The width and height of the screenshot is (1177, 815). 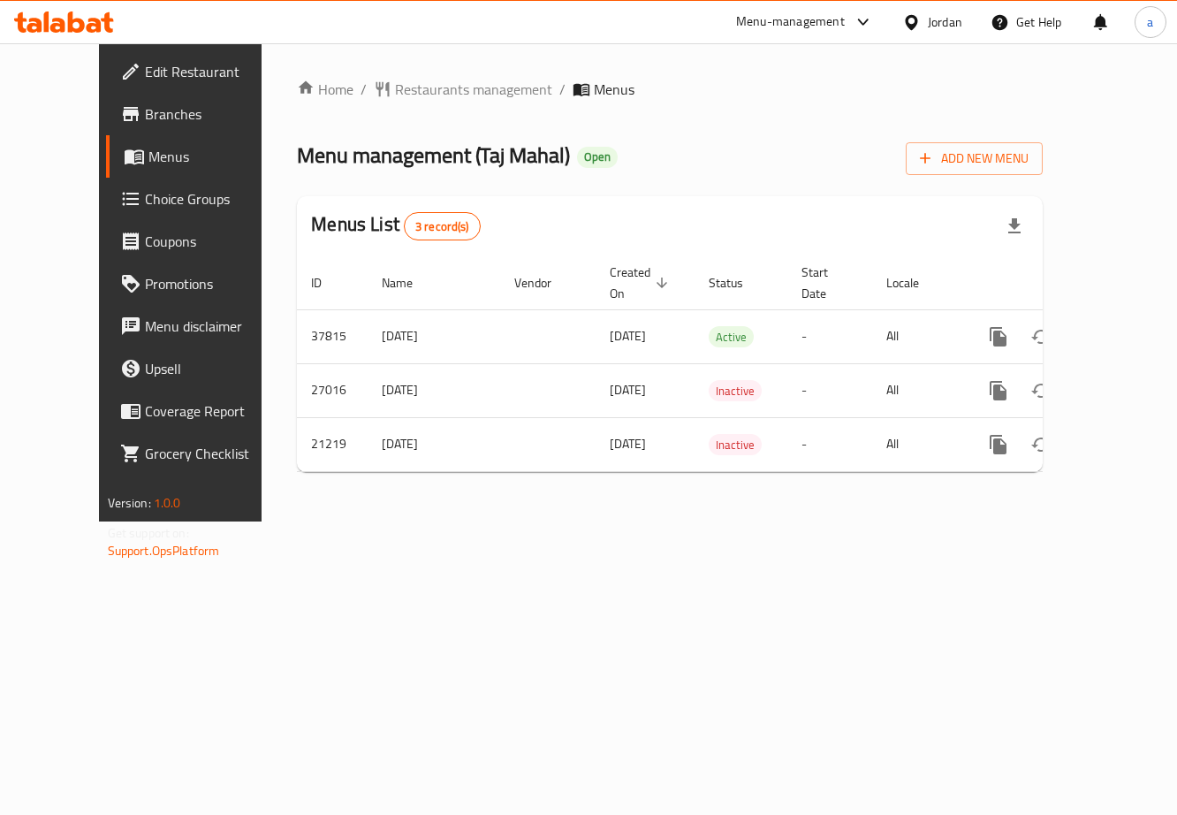 What do you see at coordinates (325, 89) in the screenshot?
I see `a: Home` at bounding box center [325, 89].